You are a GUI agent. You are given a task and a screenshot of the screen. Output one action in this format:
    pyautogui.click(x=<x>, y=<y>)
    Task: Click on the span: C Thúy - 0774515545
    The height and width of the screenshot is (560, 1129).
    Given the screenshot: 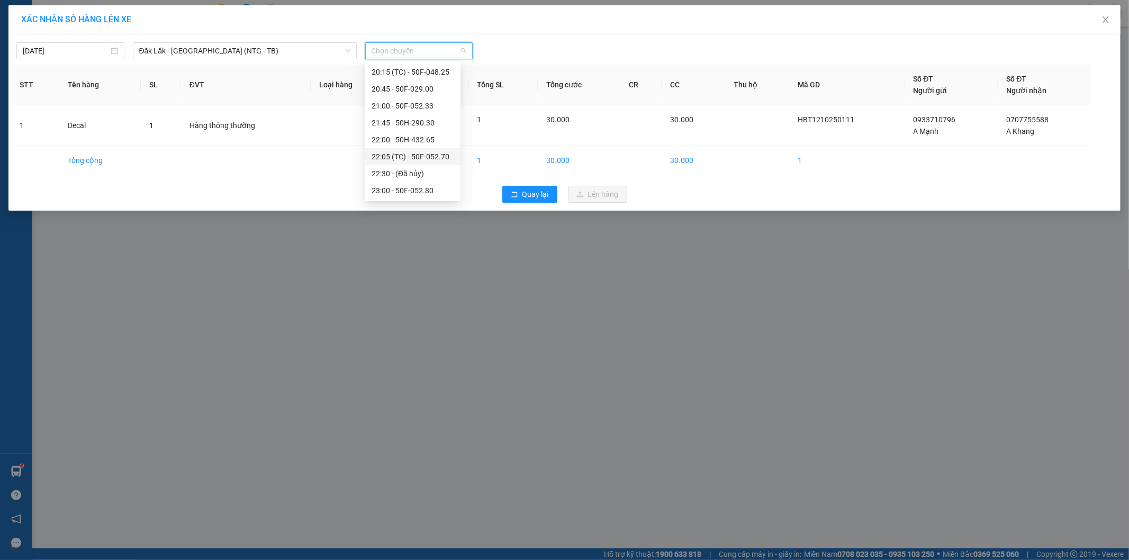 What is the action you would take?
    pyautogui.click(x=99, y=23)
    